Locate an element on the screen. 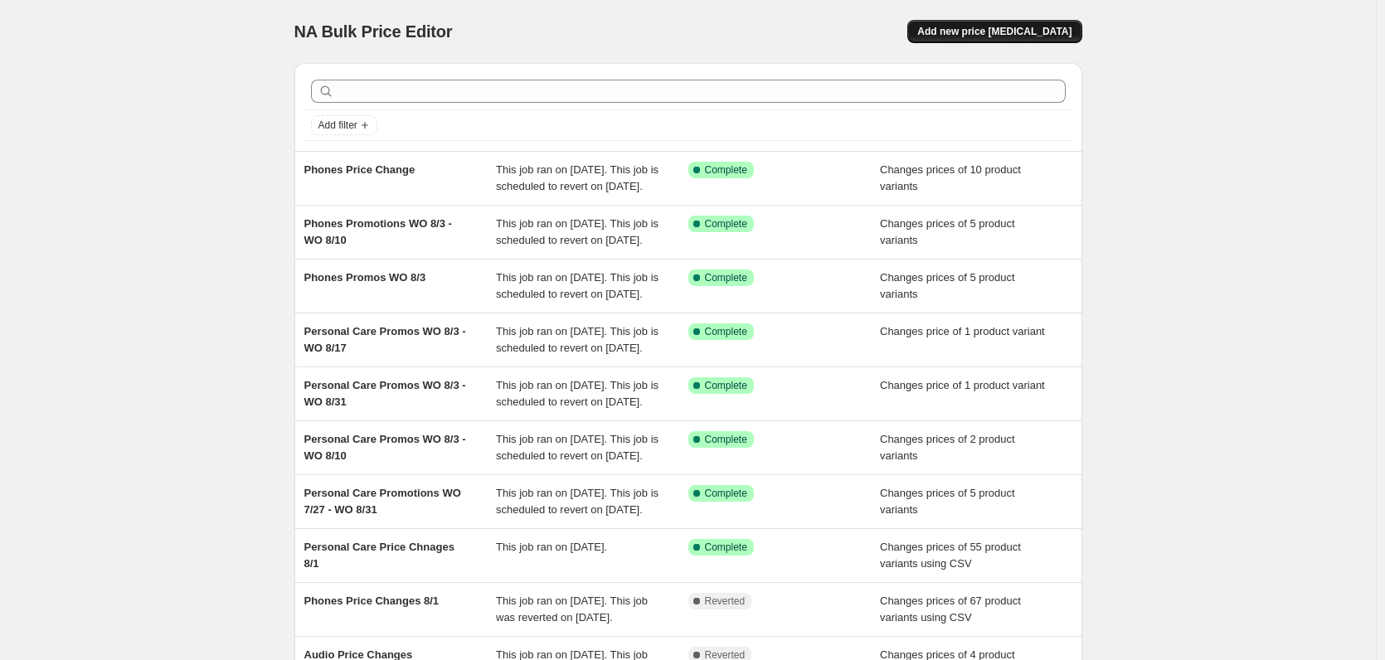 This screenshot has height=660, width=1385. span: Changes prices of 67 product variants using CSV is located at coordinates (951, 609).